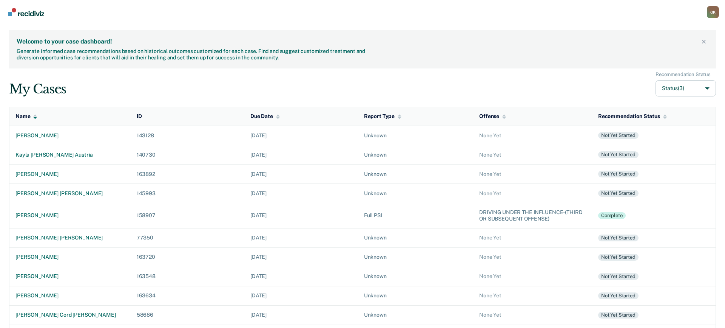  I want to click on button: Profile dropdown button, so click(713, 12).